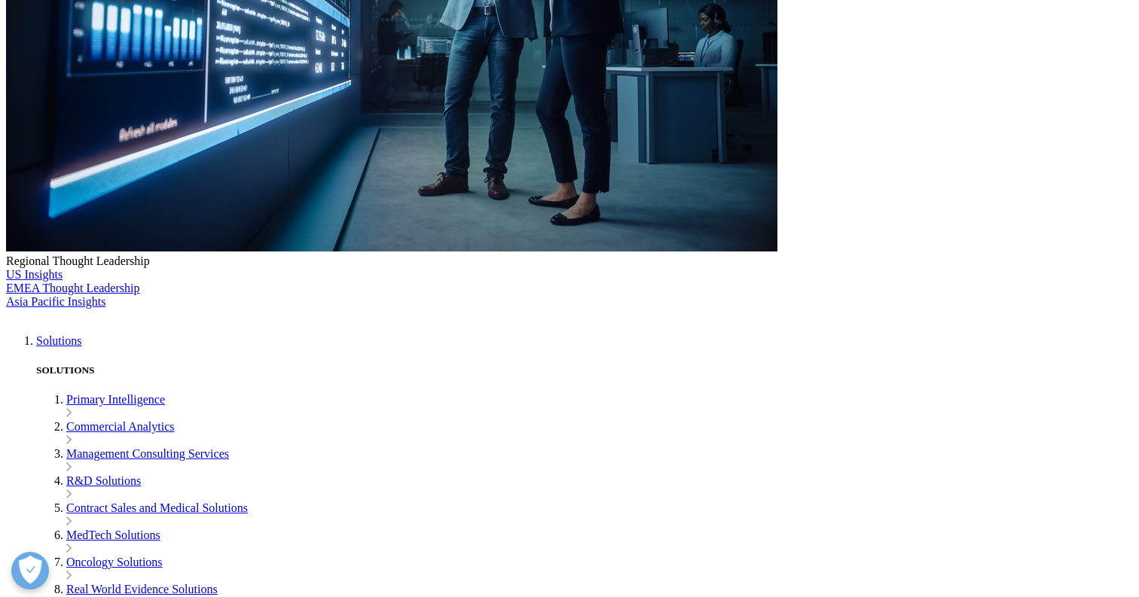 The image size is (1139, 597). What do you see at coordinates (148, 453) in the screenshot?
I see `a: Management Consulting Services` at bounding box center [148, 453].